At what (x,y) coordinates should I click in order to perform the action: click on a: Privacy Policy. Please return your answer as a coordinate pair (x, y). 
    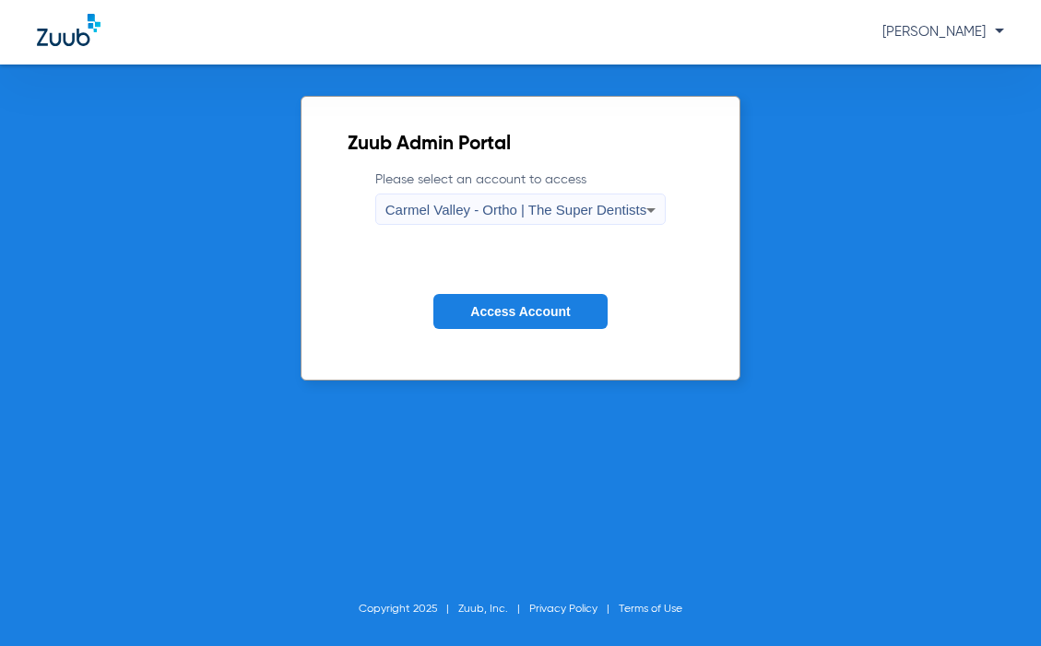
    Looking at the image, I should click on (563, 609).